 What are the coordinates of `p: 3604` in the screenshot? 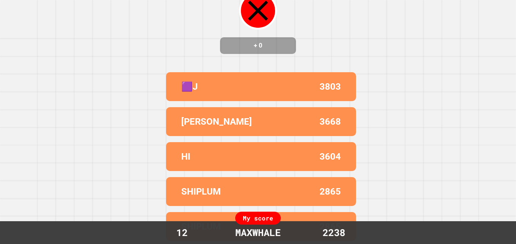 It's located at (330, 157).